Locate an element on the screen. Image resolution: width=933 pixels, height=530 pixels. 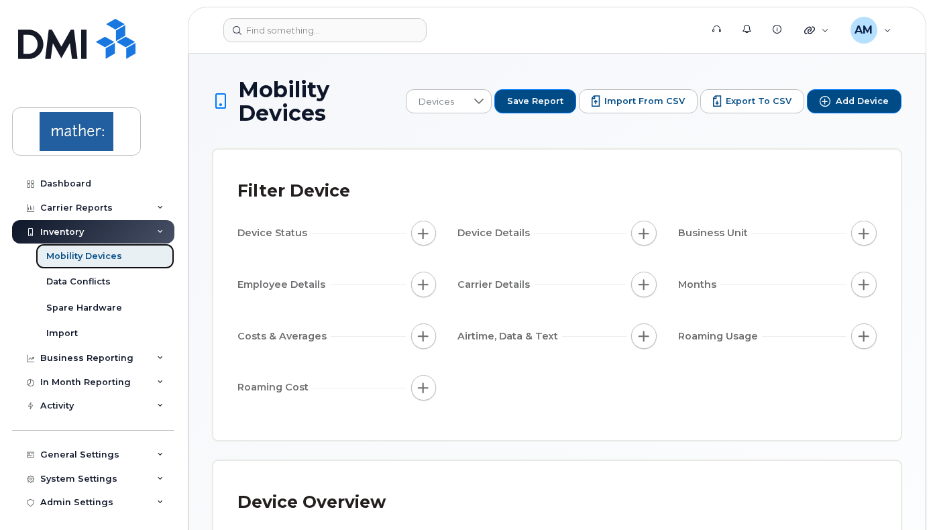
a: Export to CSV is located at coordinates (752, 101).